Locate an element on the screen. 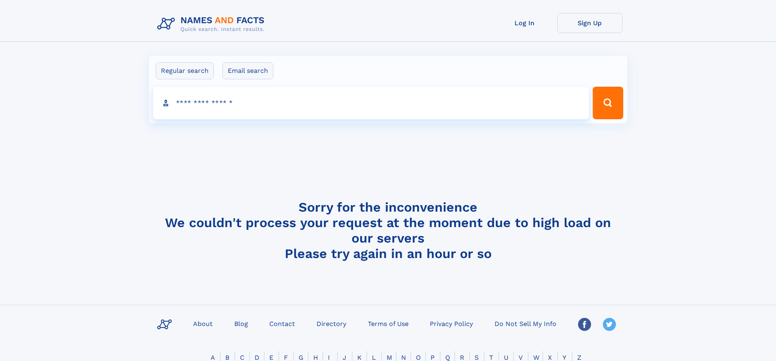  a: Terms of Use is located at coordinates (388, 323).